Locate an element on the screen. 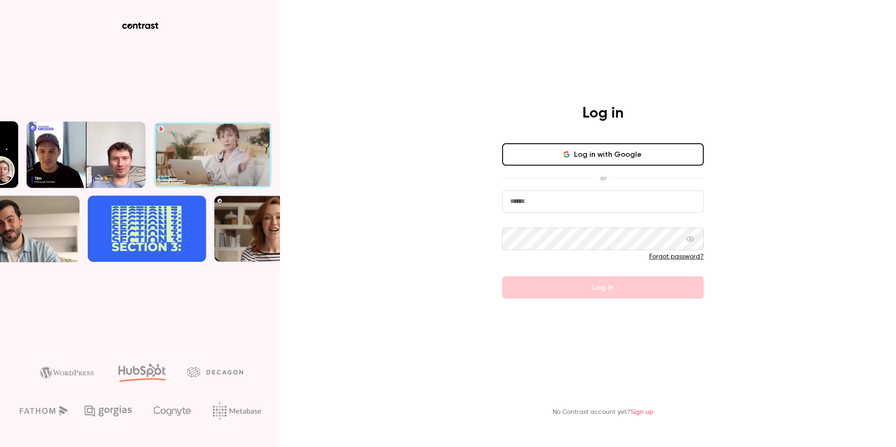  p: No Contrast account yet? is located at coordinates (603, 412).